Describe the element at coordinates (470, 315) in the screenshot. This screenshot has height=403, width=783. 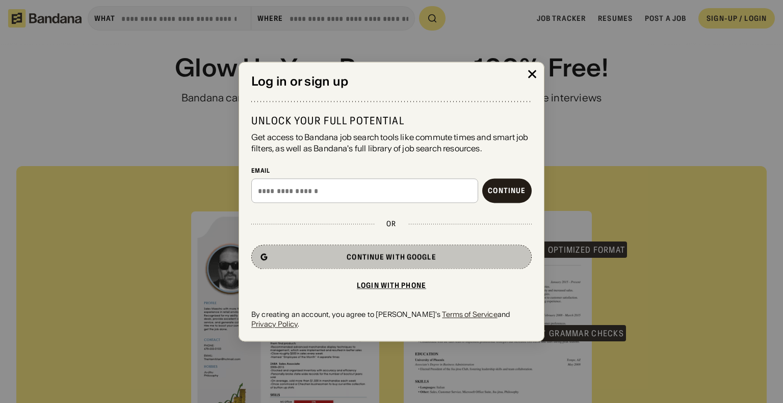
I see `a: Terms of Service` at that location.